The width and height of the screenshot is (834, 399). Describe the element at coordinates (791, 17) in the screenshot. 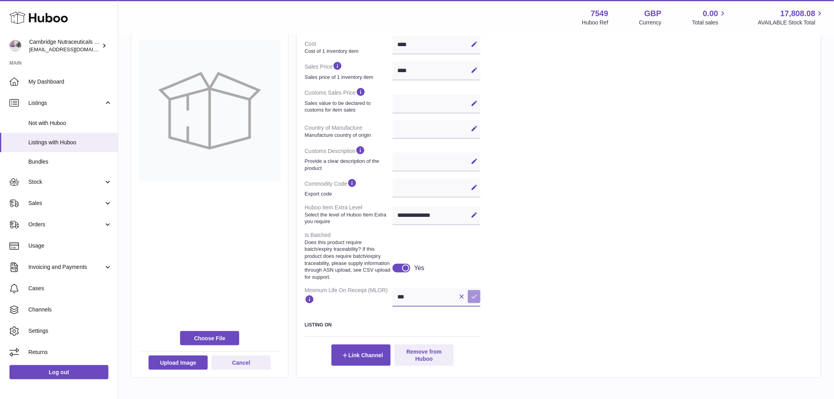

I see `a: 17,808.08 AVAILABLE Stock Total` at that location.